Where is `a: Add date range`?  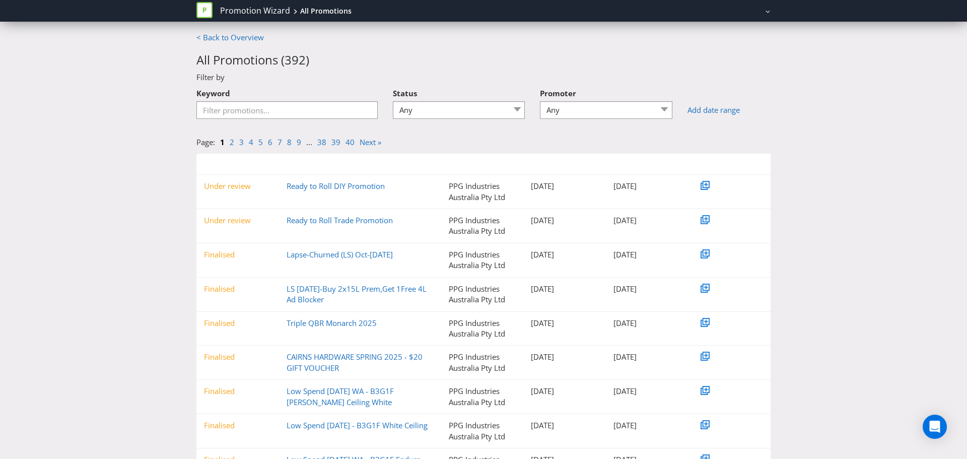 a: Add date range is located at coordinates (728, 110).